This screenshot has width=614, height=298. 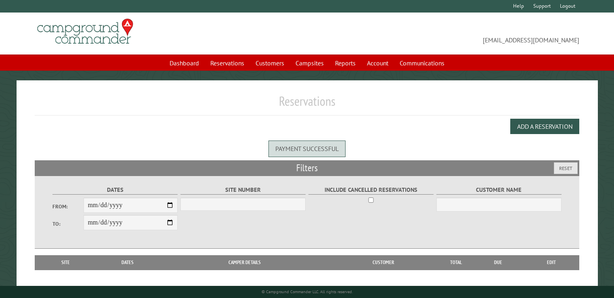 What do you see at coordinates (243, 190) in the screenshot?
I see `label: Site Number` at bounding box center [243, 190].